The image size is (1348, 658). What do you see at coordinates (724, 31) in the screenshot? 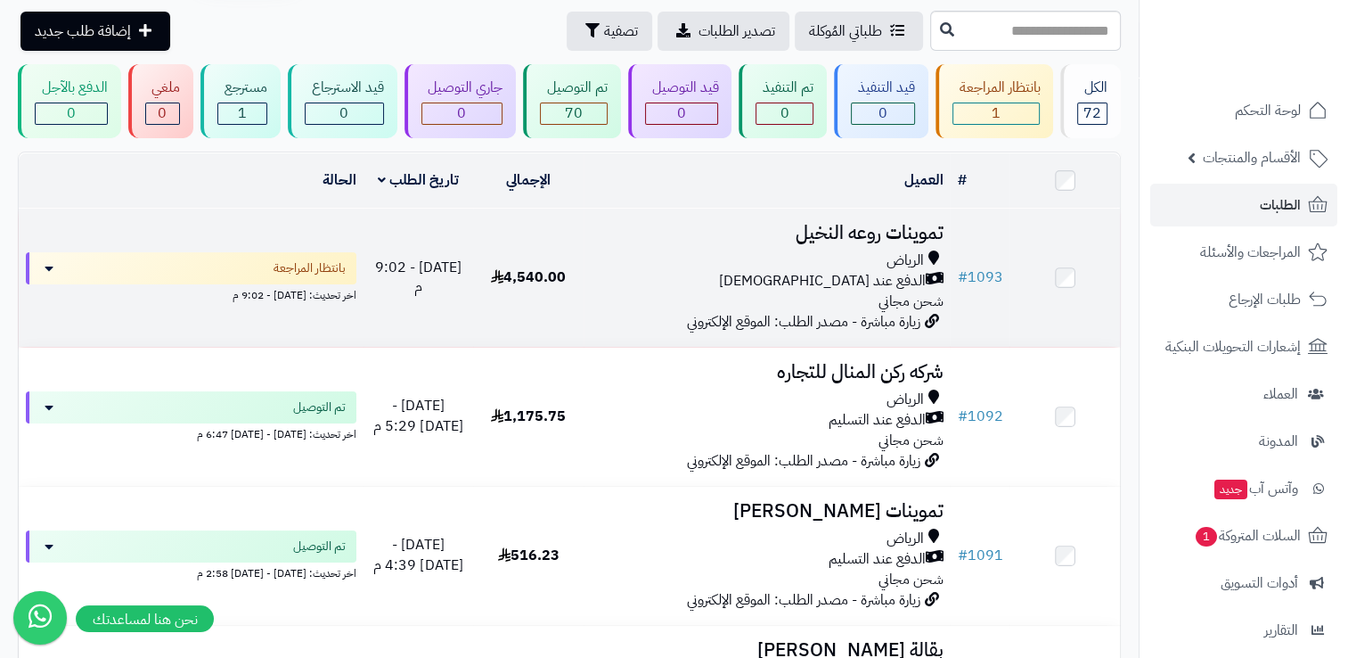
I see `a: تصدير الطلبات` at bounding box center [724, 31].